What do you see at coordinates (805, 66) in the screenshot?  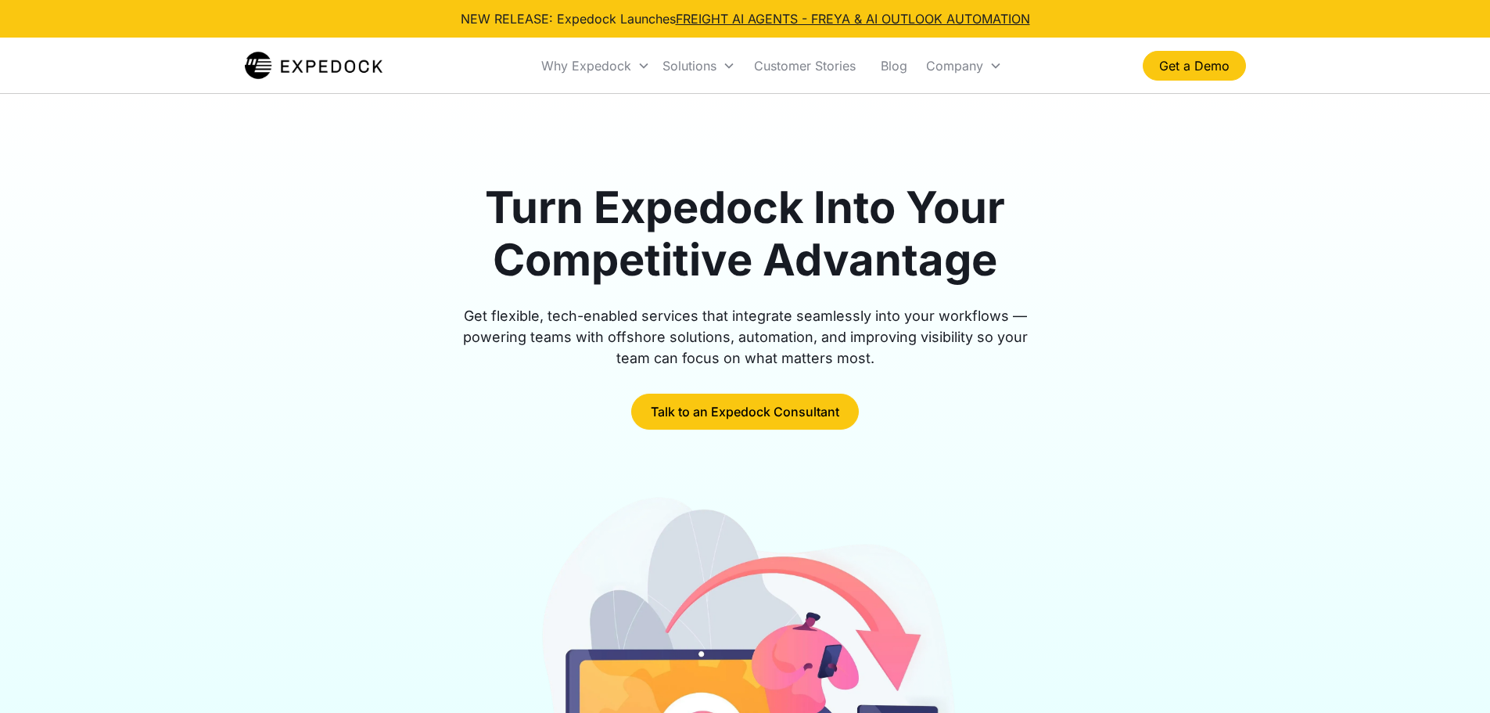 I see `a: Customer Stories` at bounding box center [805, 66].